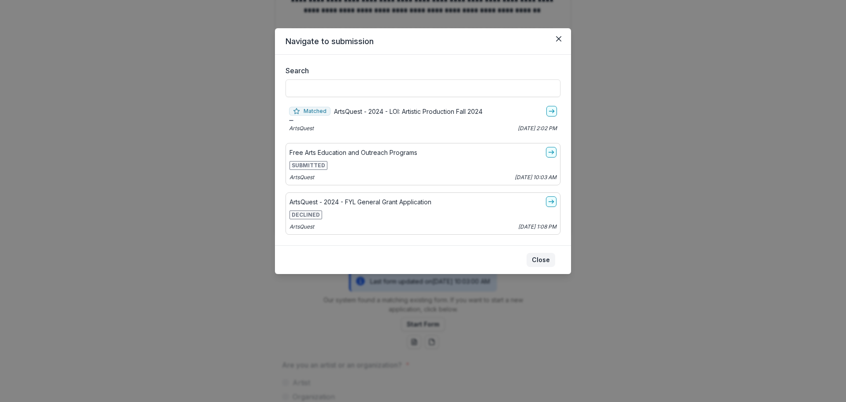  Describe the element at coordinates (361, 201) in the screenshot. I see `p: ArtsQuest - 2024 - FYL General Grant Application` at that location.